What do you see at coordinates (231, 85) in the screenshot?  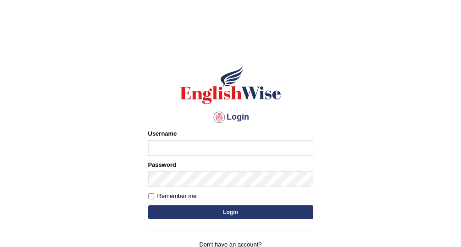 I see `img: Logo of English Wise sign in for intelligent practice with AI` at bounding box center [231, 85].